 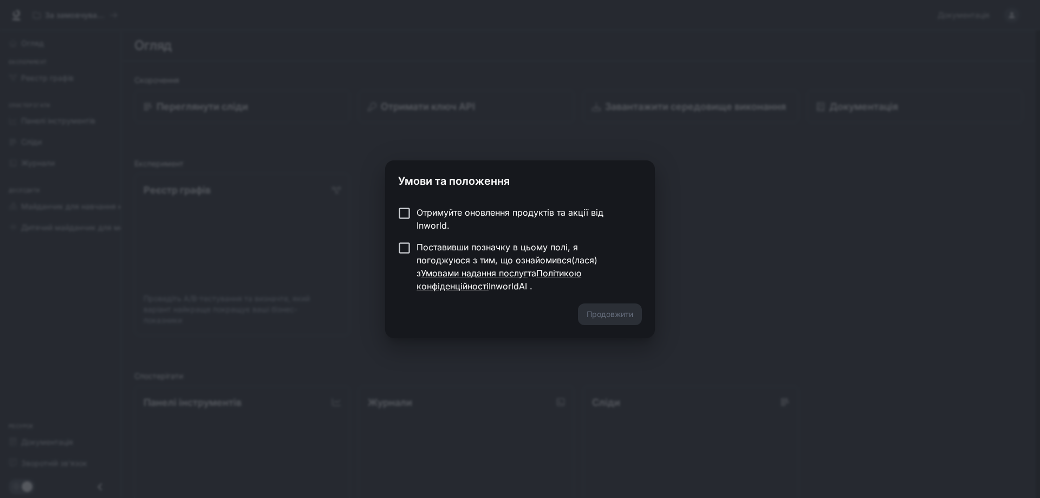 What do you see at coordinates (499, 280) in the screenshot?
I see `font: Політикою конфіденційності` at bounding box center [499, 280].